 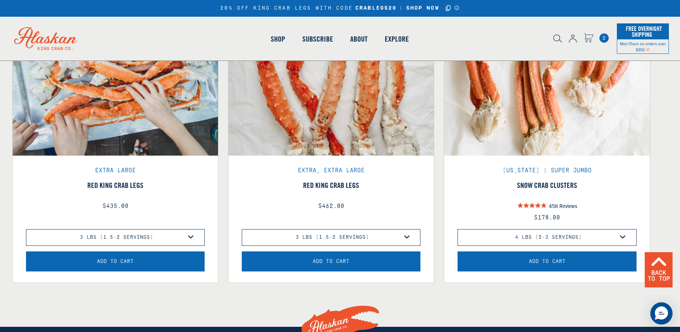 What do you see at coordinates (659, 262) in the screenshot?
I see `img: Back to Top` at bounding box center [659, 262].